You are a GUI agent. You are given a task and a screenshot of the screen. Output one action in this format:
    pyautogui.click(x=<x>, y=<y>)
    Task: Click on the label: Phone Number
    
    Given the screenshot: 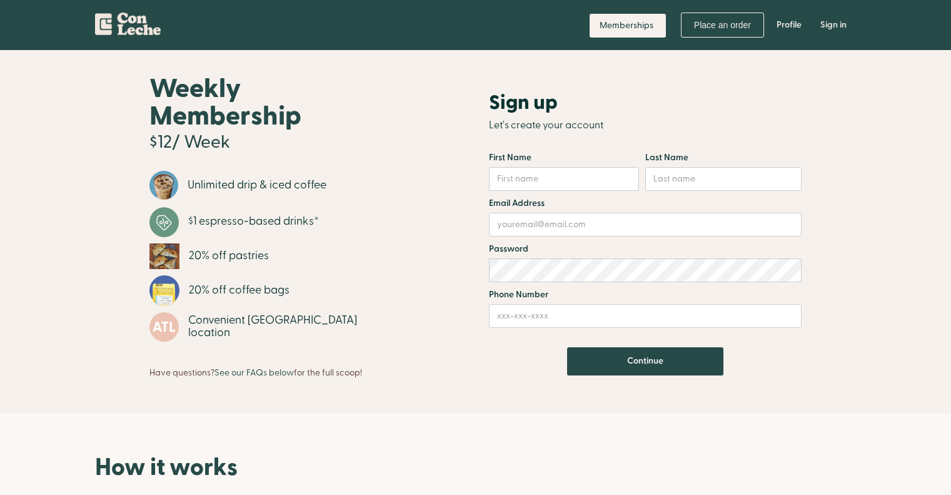 What is the action you would take?
    pyautogui.click(x=645, y=295)
    